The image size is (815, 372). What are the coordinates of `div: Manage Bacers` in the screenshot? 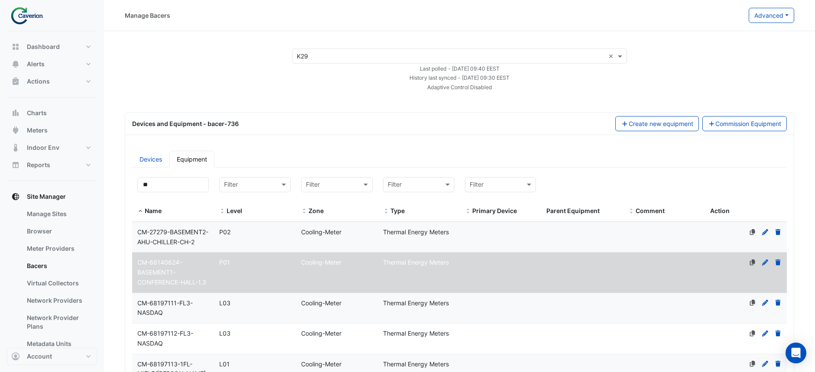 It's located at (147, 15).